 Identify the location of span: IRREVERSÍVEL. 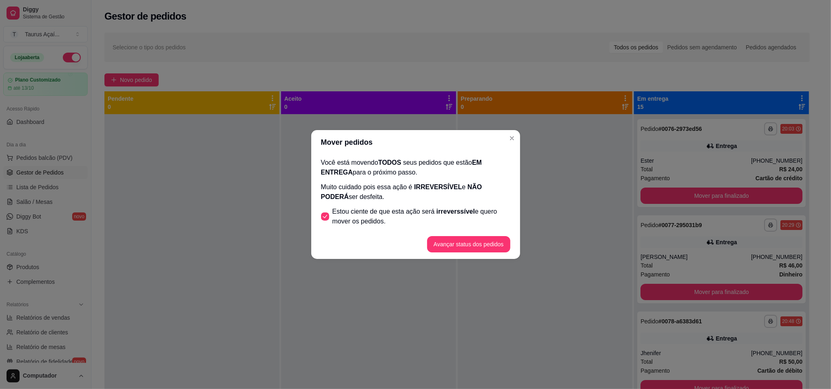
(438, 187).